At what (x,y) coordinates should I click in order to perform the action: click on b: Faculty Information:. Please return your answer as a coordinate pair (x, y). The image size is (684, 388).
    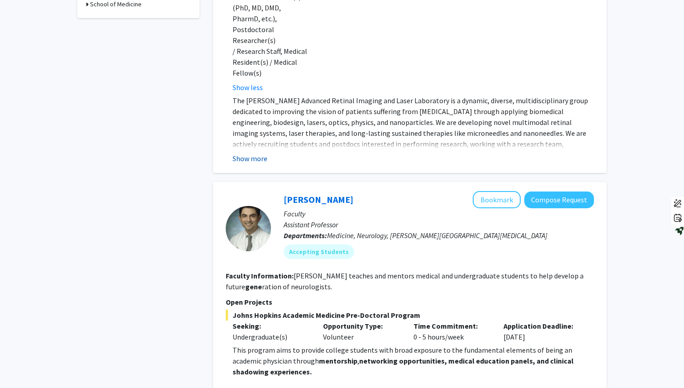
    Looking at the image, I should click on (260, 276).